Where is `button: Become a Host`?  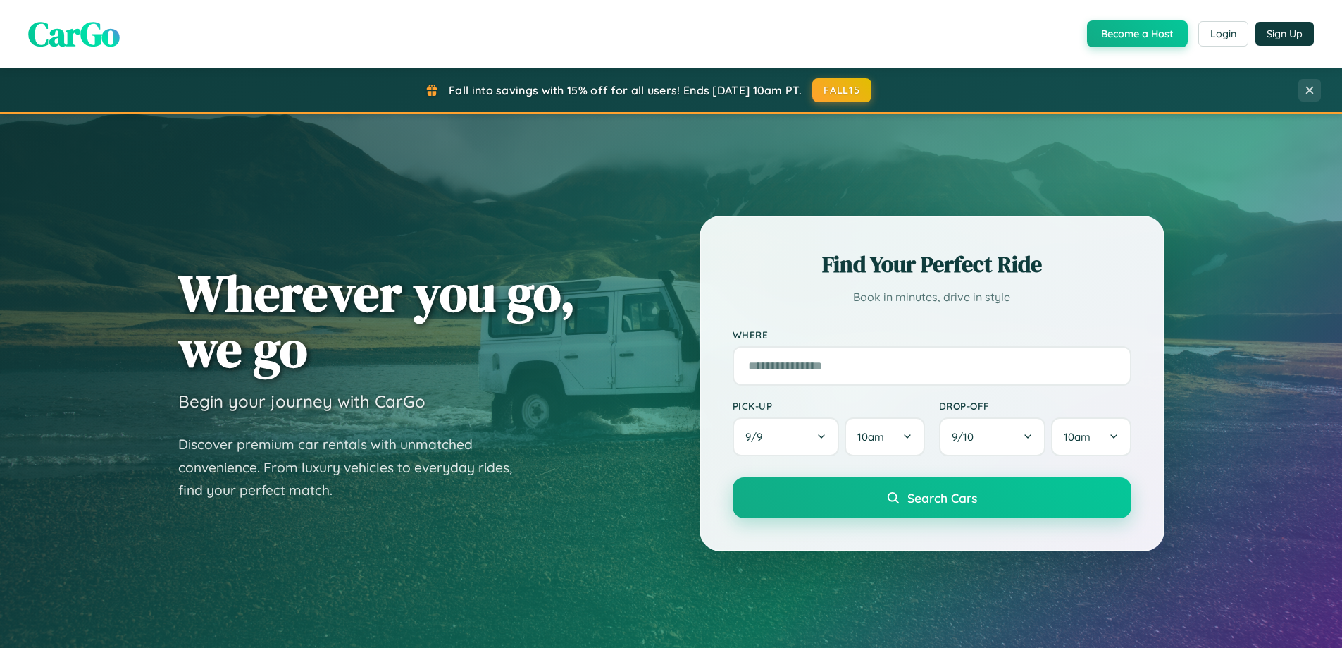
button: Become a Host is located at coordinates (1137, 34).